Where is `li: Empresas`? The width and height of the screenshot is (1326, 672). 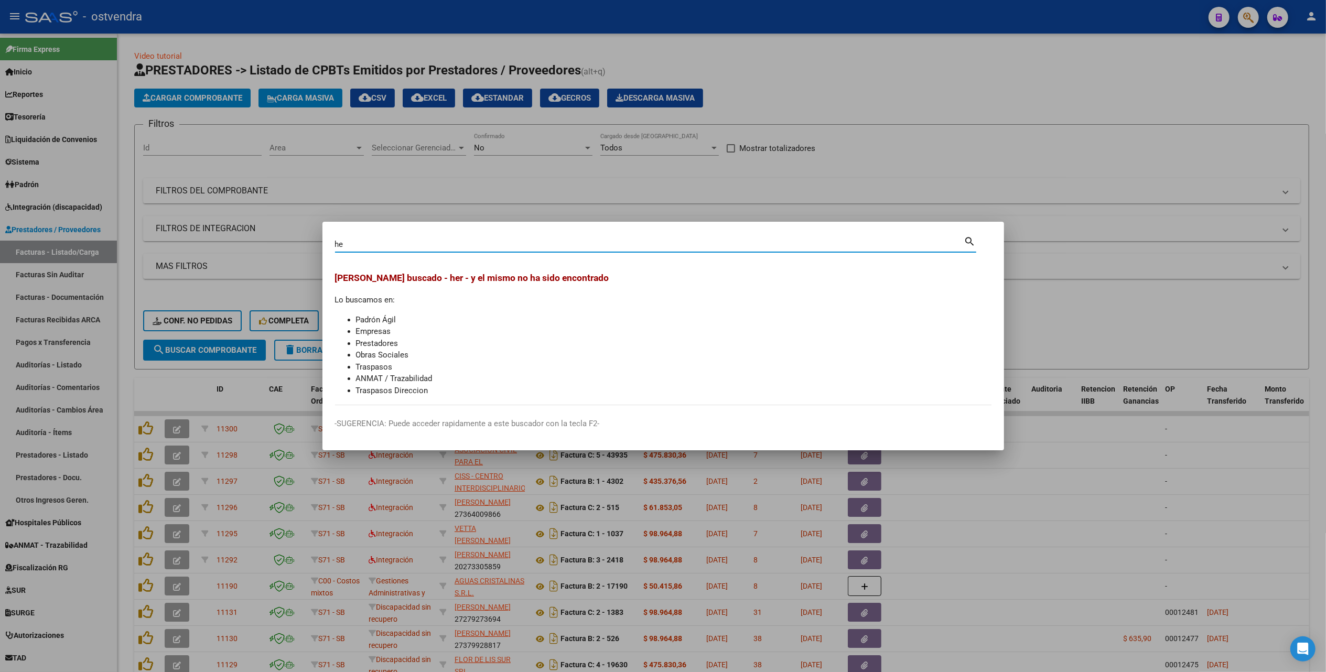 li: Empresas is located at coordinates (674, 331).